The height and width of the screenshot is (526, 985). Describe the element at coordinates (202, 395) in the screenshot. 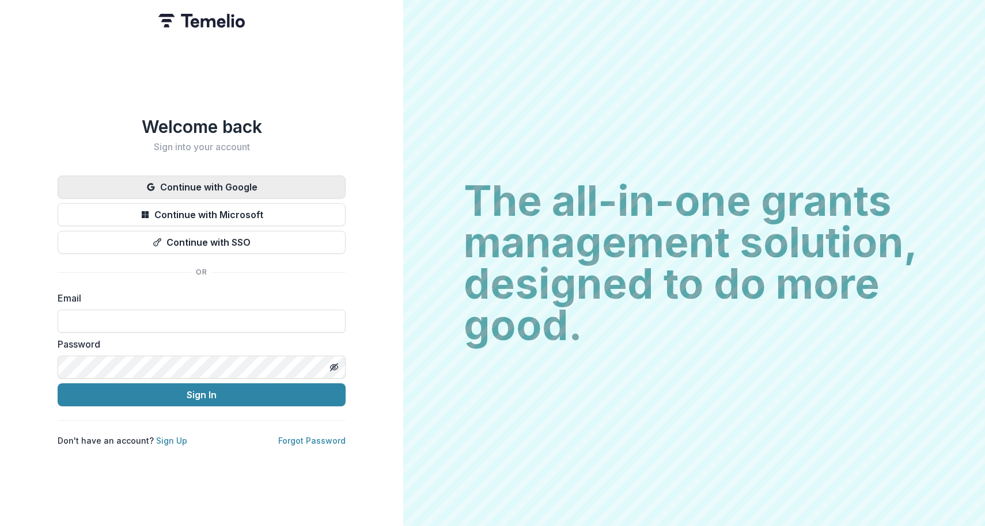

I see `button: Sign In` at that location.